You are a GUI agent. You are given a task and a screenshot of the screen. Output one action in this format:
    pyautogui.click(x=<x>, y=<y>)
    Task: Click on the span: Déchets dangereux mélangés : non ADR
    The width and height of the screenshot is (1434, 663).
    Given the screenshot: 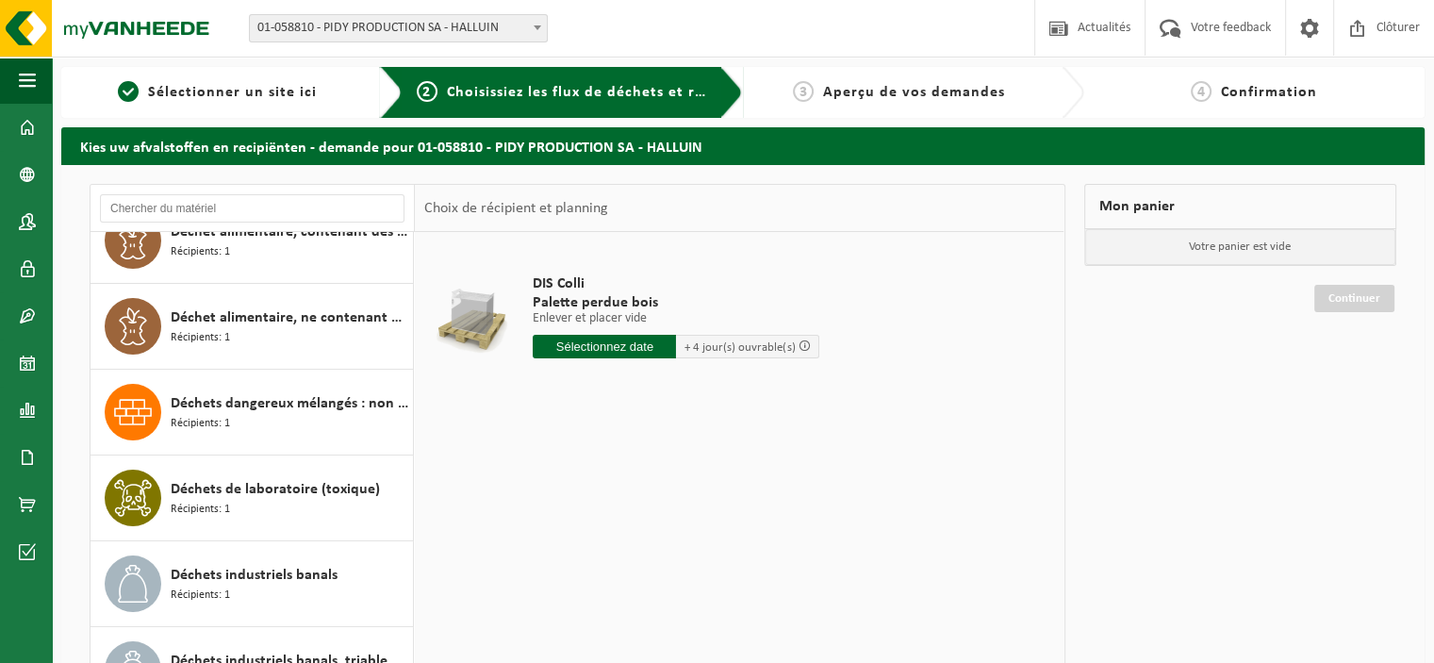 What is the action you would take?
    pyautogui.click(x=289, y=404)
    